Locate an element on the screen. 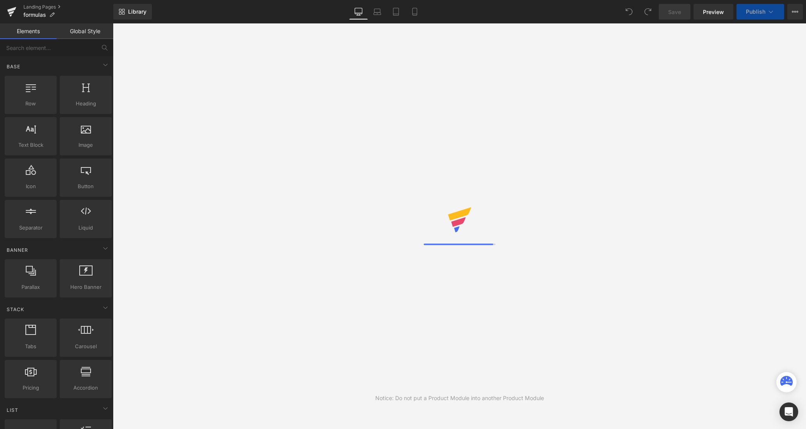 This screenshot has width=806, height=429. span: formulas is located at coordinates (35, 15).